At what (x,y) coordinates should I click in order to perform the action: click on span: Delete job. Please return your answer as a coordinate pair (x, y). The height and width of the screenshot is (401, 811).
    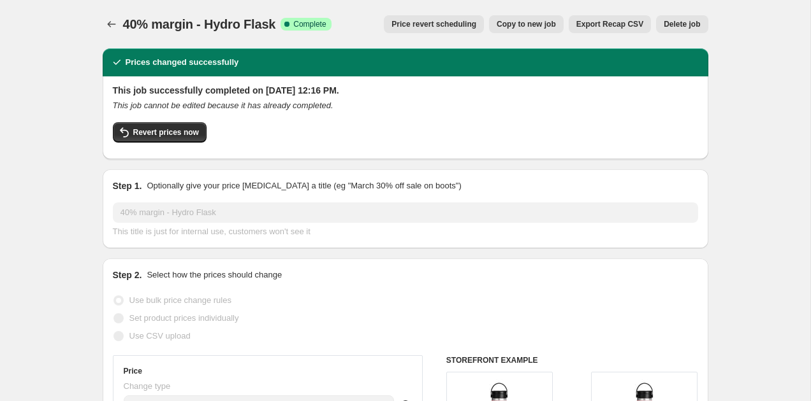
    Looking at the image, I should click on (681, 24).